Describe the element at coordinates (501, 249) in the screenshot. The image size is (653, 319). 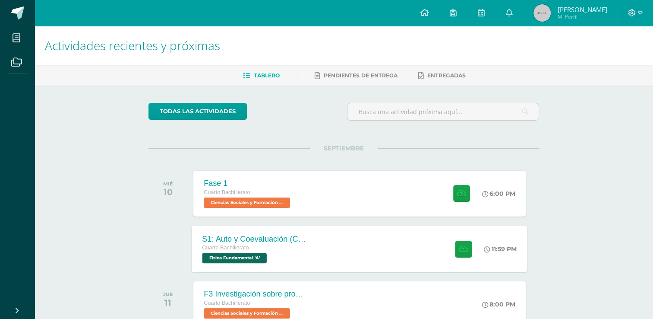
I see `div: 11:59 PM` at that location.